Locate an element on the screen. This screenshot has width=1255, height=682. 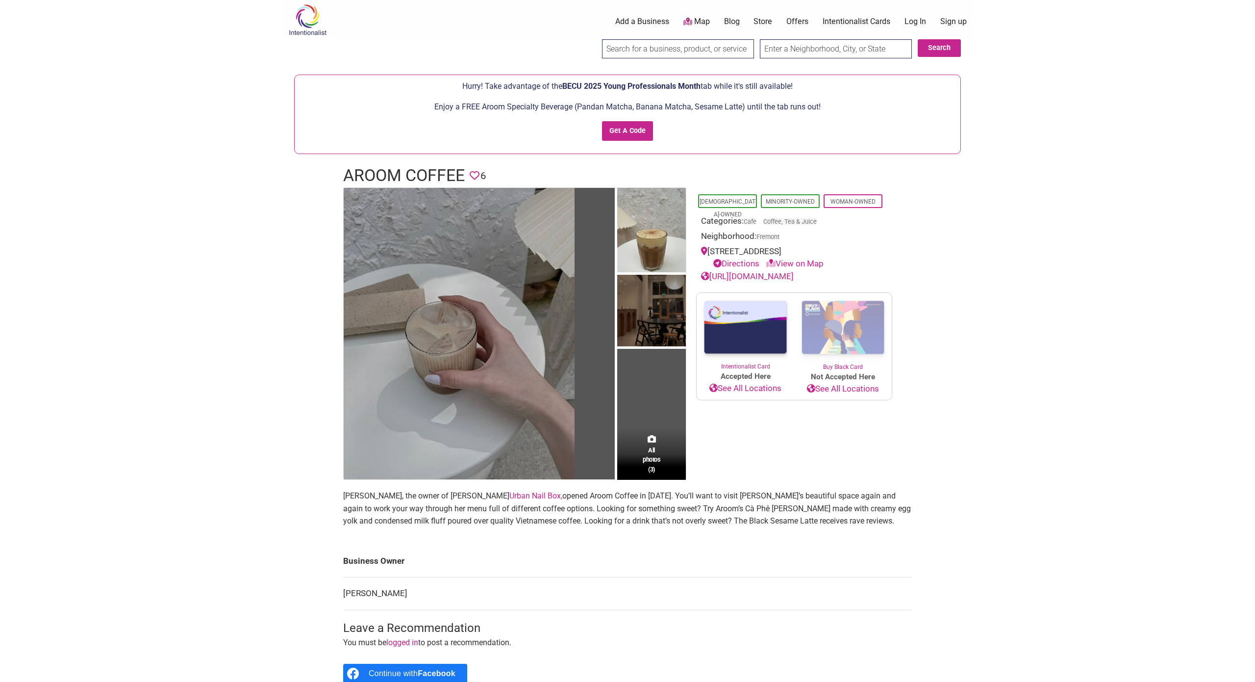
p: Hurry! Take advantage of the tab while it's still available! is located at coordinates (628, 86).